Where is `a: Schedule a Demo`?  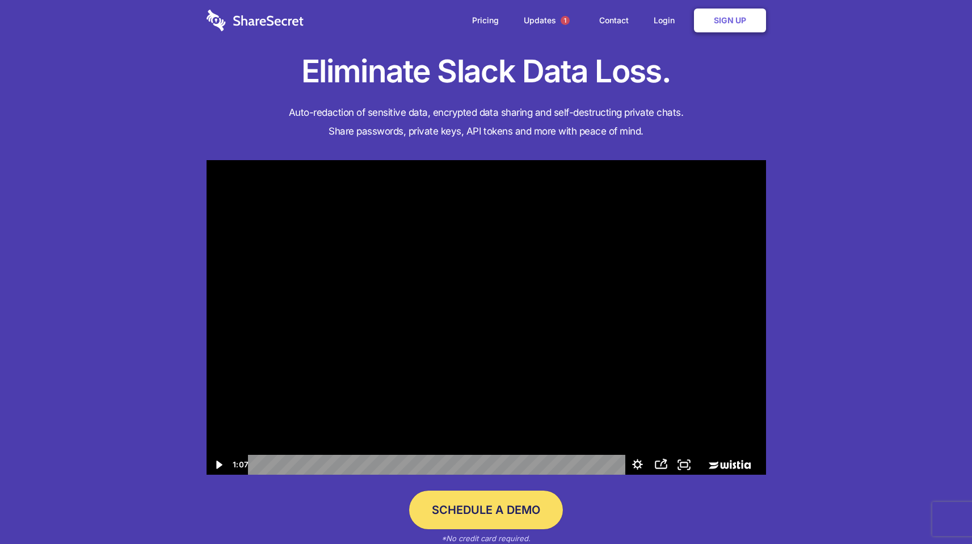 a: Schedule a Demo is located at coordinates (486, 510).